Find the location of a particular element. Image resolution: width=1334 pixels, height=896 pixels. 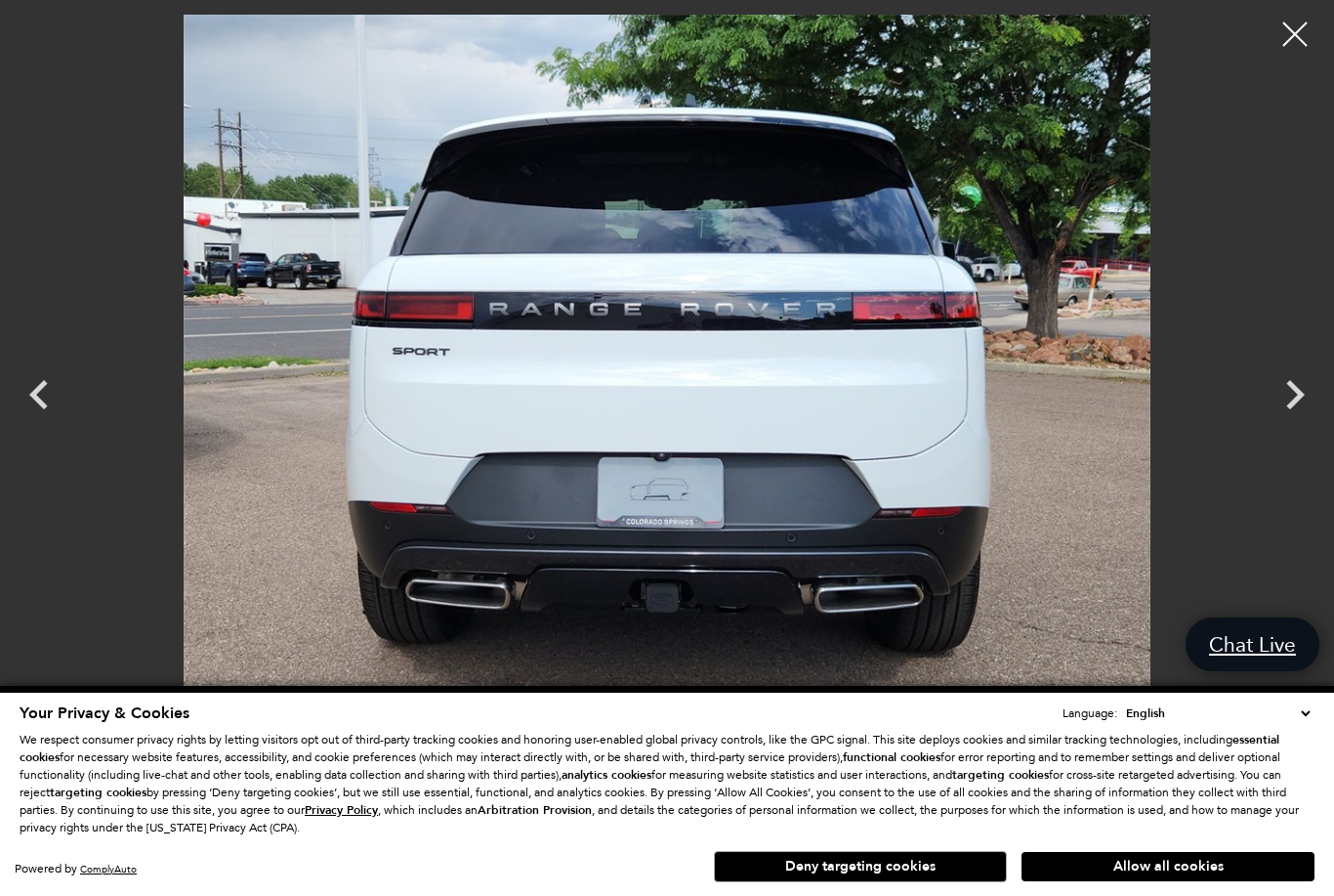

p: We respect consumer privacy rights by letting visitors opt out of third-party tracking cookies an... is located at coordinates (667, 783).